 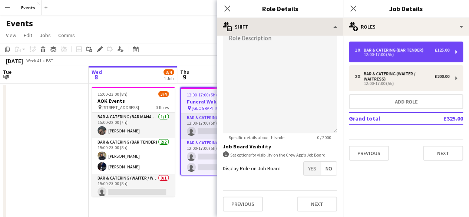 What do you see at coordinates (280, 27) in the screenshot?
I see `div: Shift` at bounding box center [280, 27].